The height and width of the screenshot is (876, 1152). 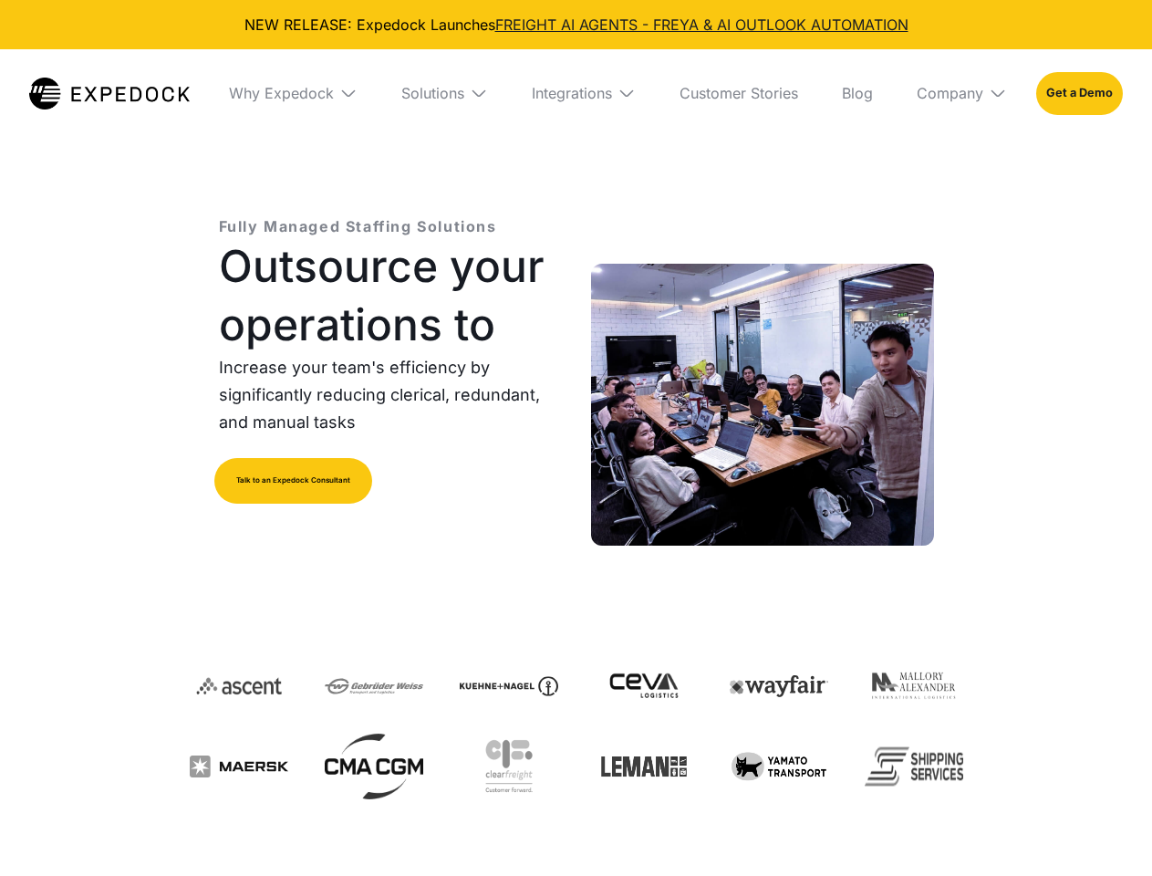 I want to click on div: NEW RELEASE: Expedock Launches, so click(x=576, y=25).